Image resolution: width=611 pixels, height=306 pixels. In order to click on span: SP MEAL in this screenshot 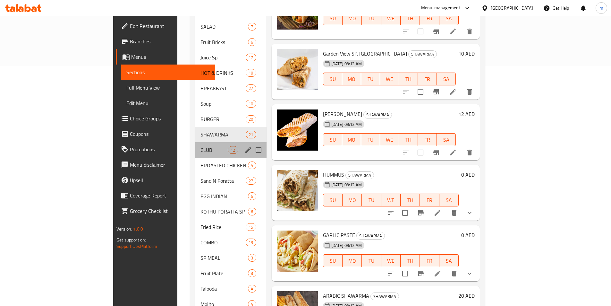, I will do `click(224, 258)`.